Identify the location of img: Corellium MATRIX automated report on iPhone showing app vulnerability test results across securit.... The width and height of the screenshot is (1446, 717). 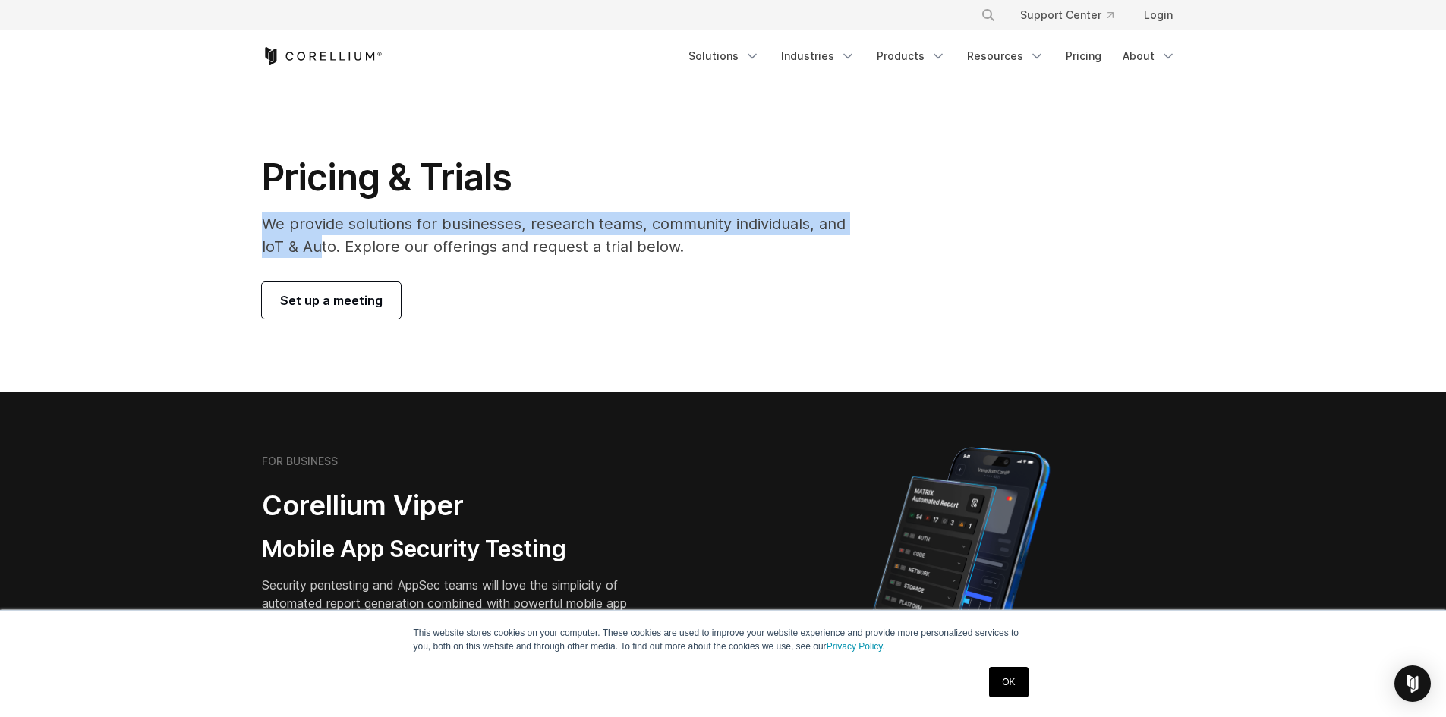
(961, 573).